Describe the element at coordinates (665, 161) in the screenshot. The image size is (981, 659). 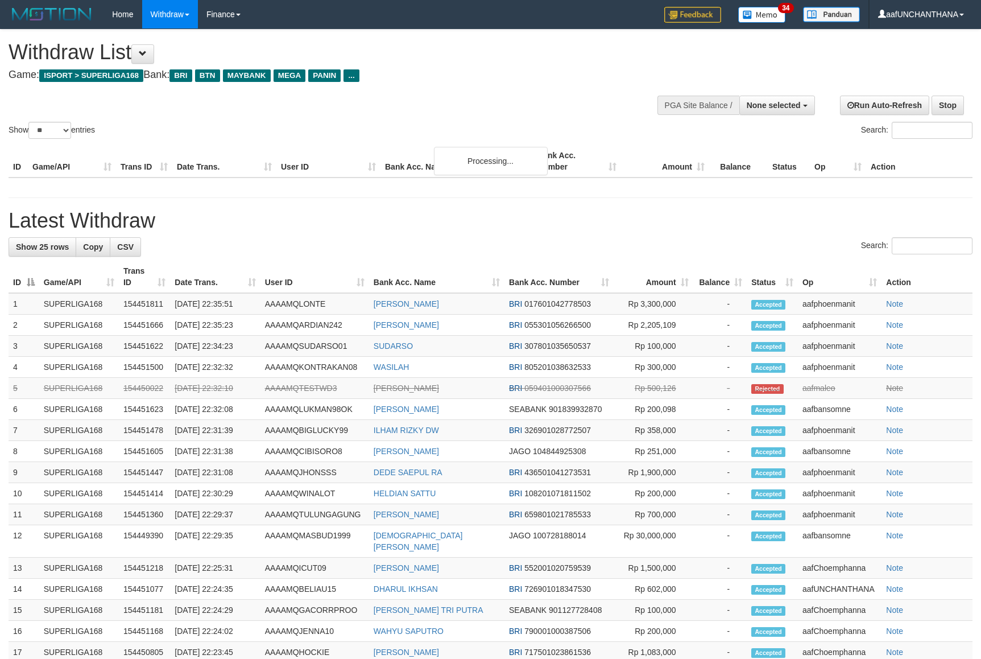
I see `th: Amount` at that location.